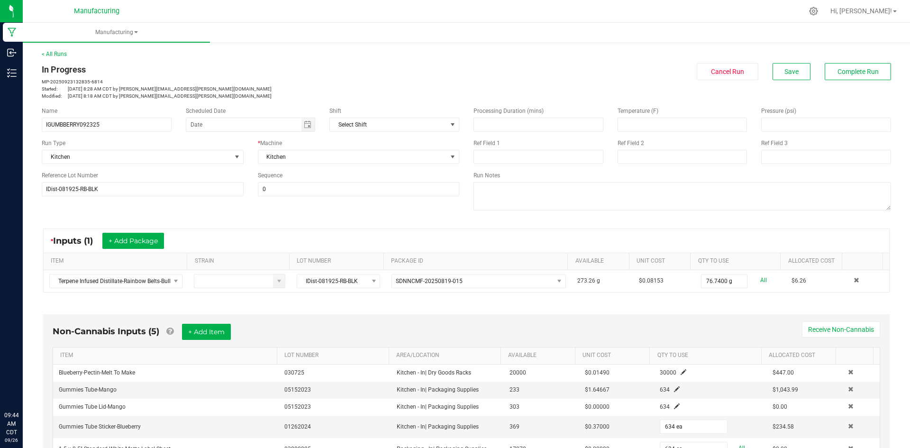 The image size is (910, 448). What do you see at coordinates (170, 331) in the screenshot?
I see `a: Add Non-Cannabis items that were also consumed in the run (e.g. gloves and packaging); Also add N...` at bounding box center [170, 331].